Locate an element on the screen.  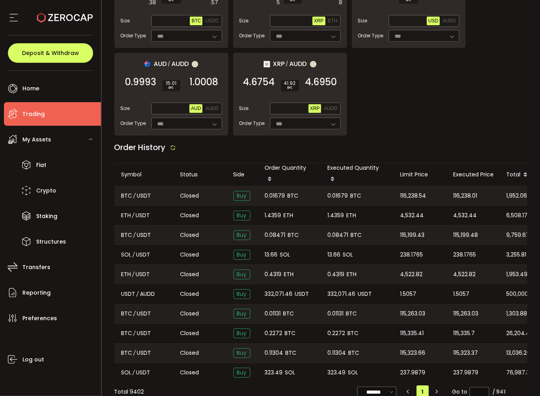
span: 238.1765 is located at coordinates (412, 254).